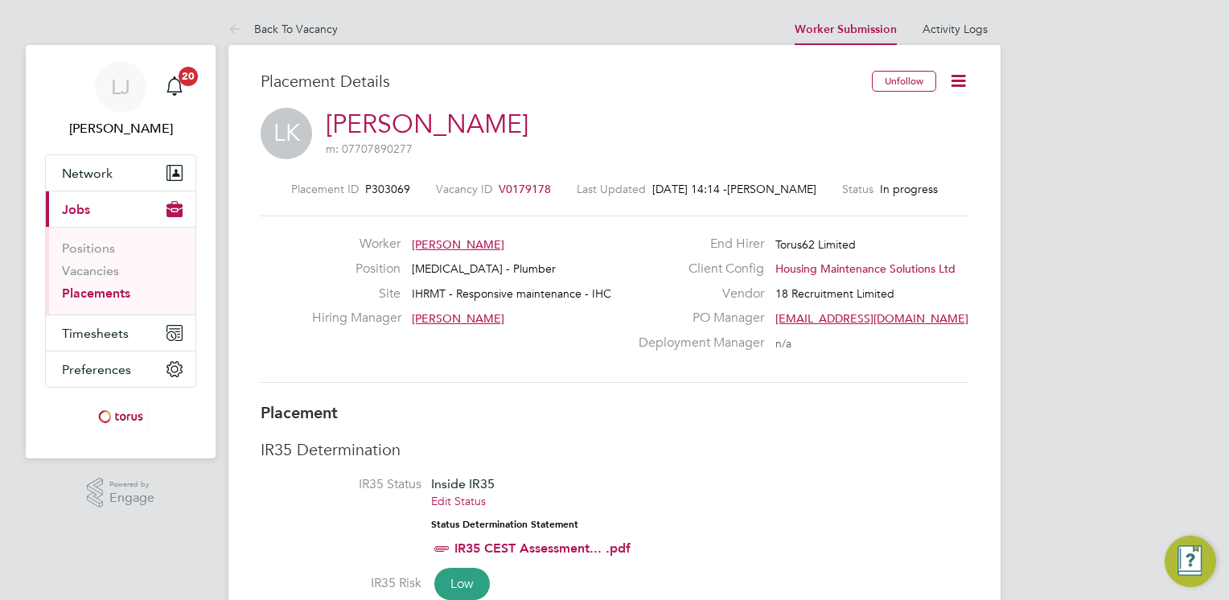 The width and height of the screenshot is (1229, 600). Describe the element at coordinates (697, 244) in the screenshot. I see `label: End Hirer` at that location.